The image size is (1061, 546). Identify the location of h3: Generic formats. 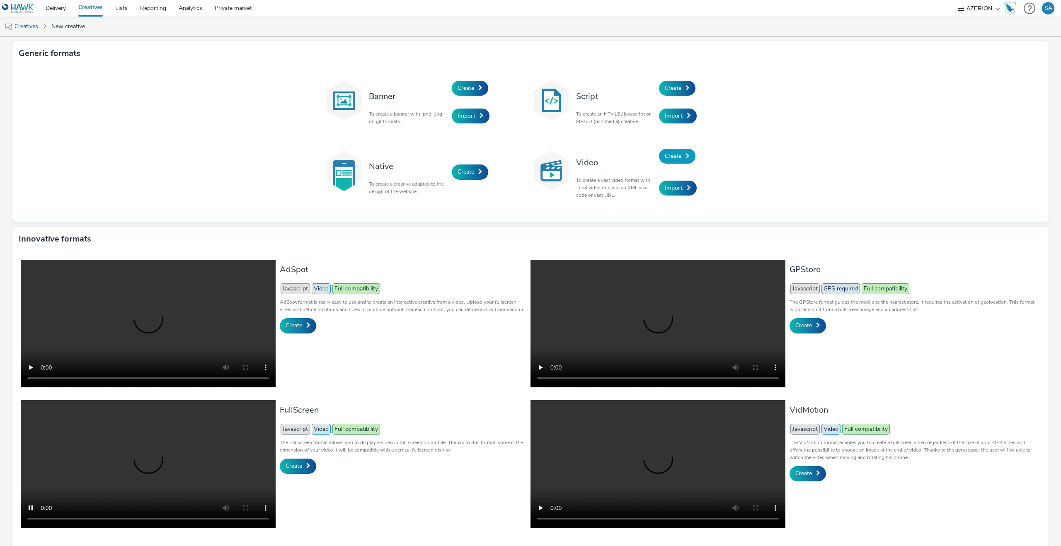
(49, 53).